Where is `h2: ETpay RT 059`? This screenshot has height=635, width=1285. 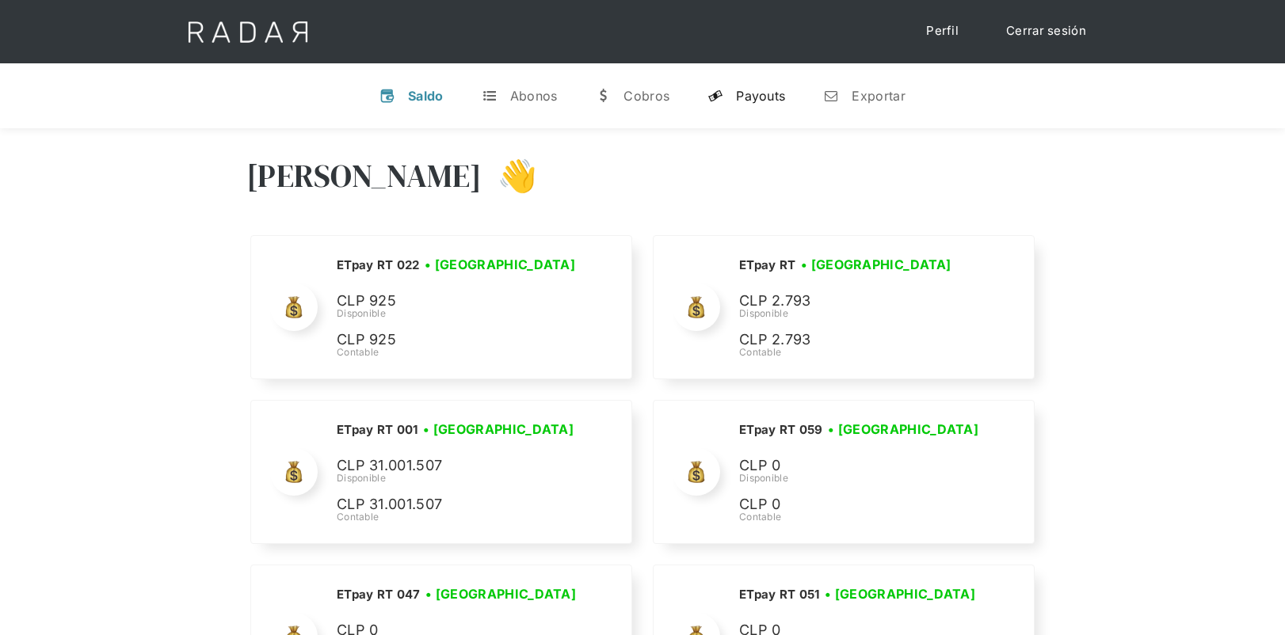
h2: ETpay RT 059 is located at coordinates (781, 430).